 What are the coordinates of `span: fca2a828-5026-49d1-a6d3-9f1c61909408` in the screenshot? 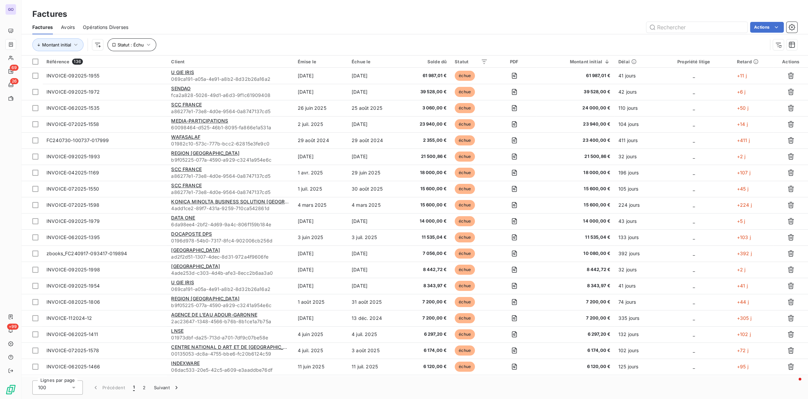 It's located at (230, 95).